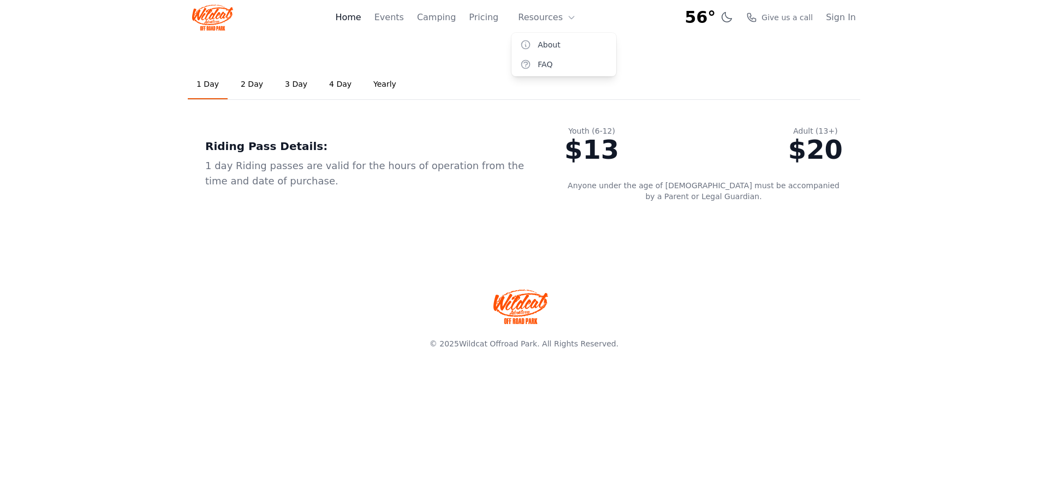  I want to click on a: Yearly, so click(385, 85).